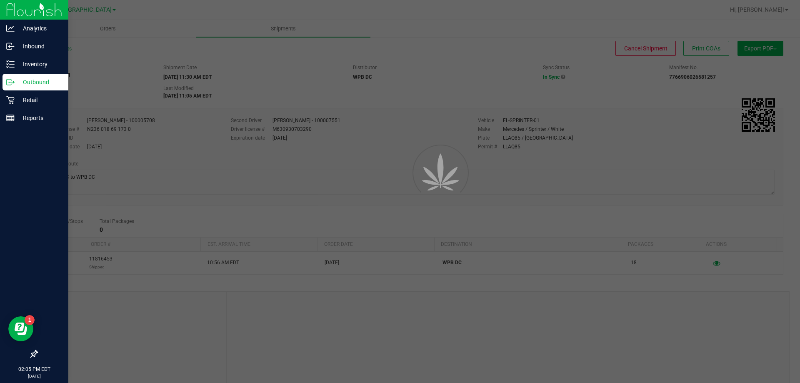 This screenshot has height=383, width=800. What do you see at coordinates (10, 82) in the screenshot?
I see `inline-svg: Outbound` at bounding box center [10, 82].